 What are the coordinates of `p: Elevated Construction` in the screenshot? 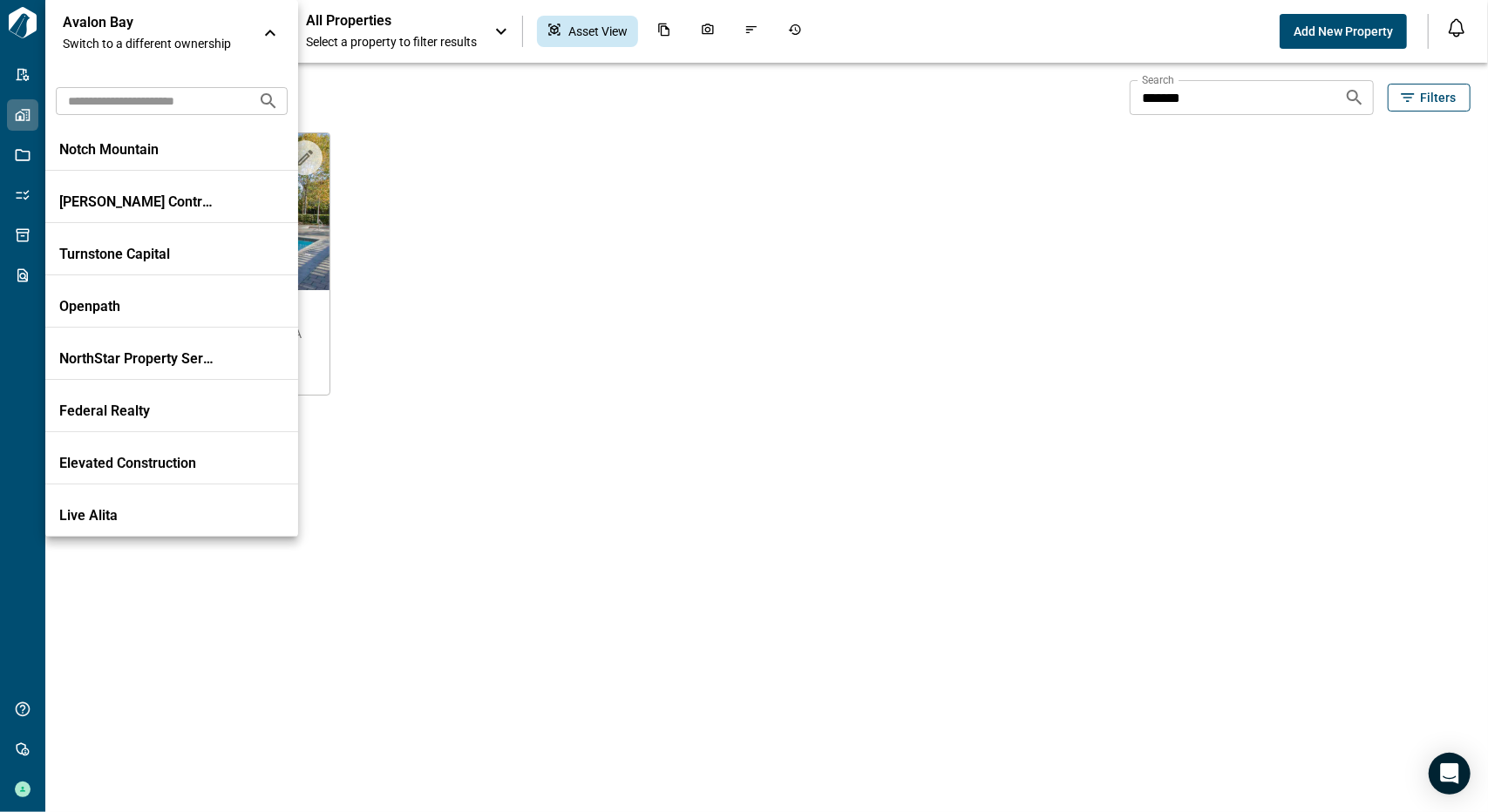 It's located at (138, 464).